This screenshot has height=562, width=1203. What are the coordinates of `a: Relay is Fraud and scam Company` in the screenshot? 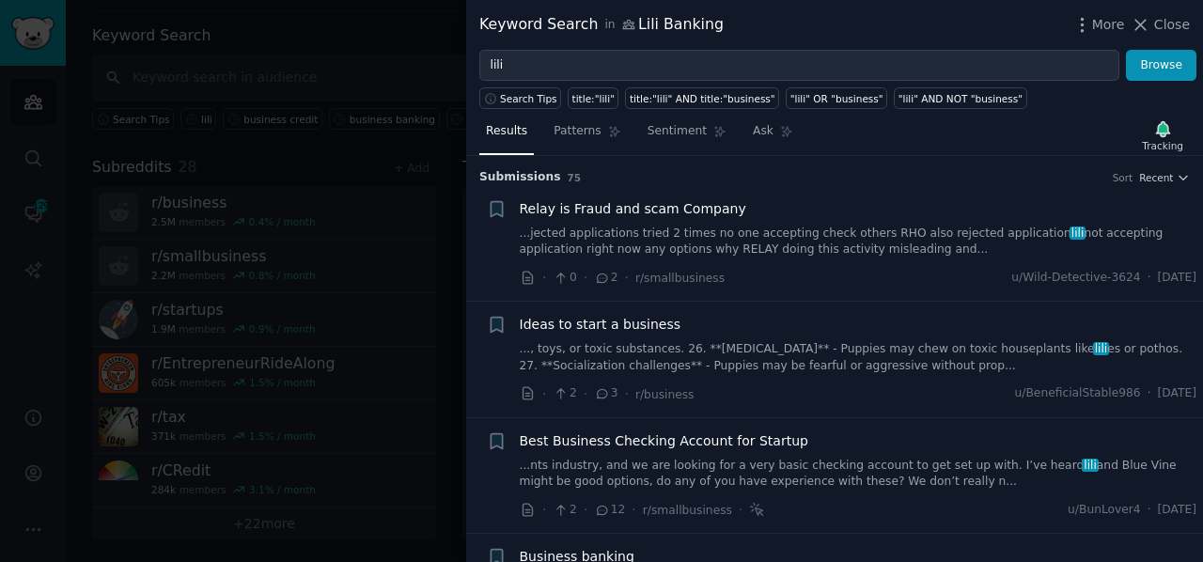 It's located at (633, 209).